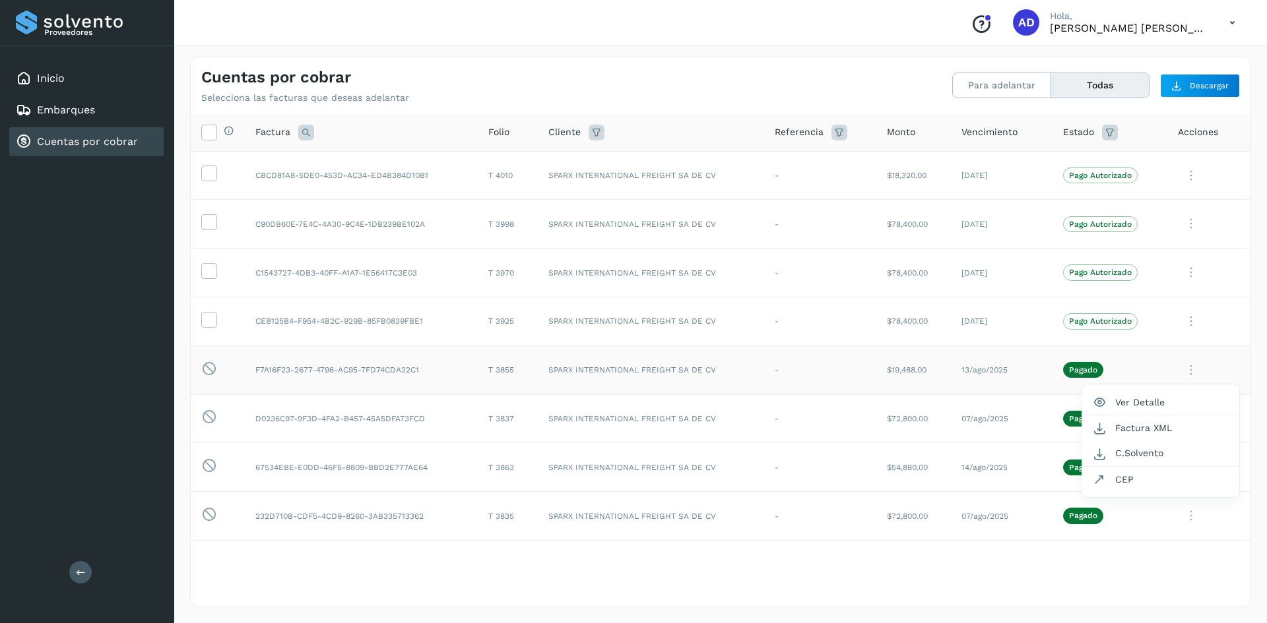 The width and height of the screenshot is (1267, 623). Describe the element at coordinates (66, 110) in the screenshot. I see `a: Embarques` at that location.